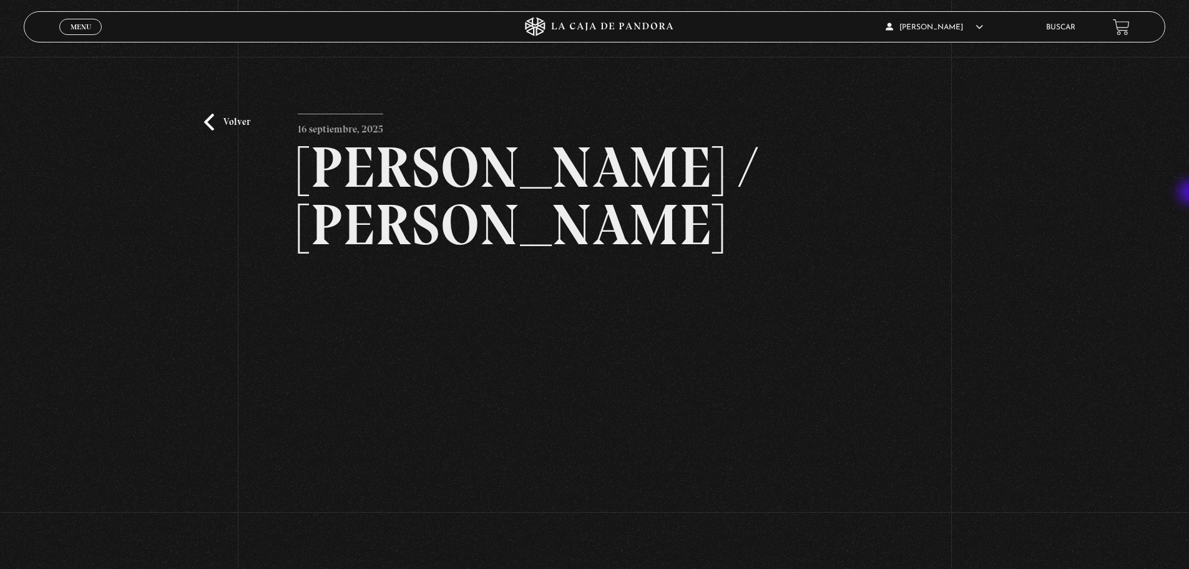 The width and height of the screenshot is (1189, 569). Describe the element at coordinates (1060, 27) in the screenshot. I see `a: Buscar` at that location.